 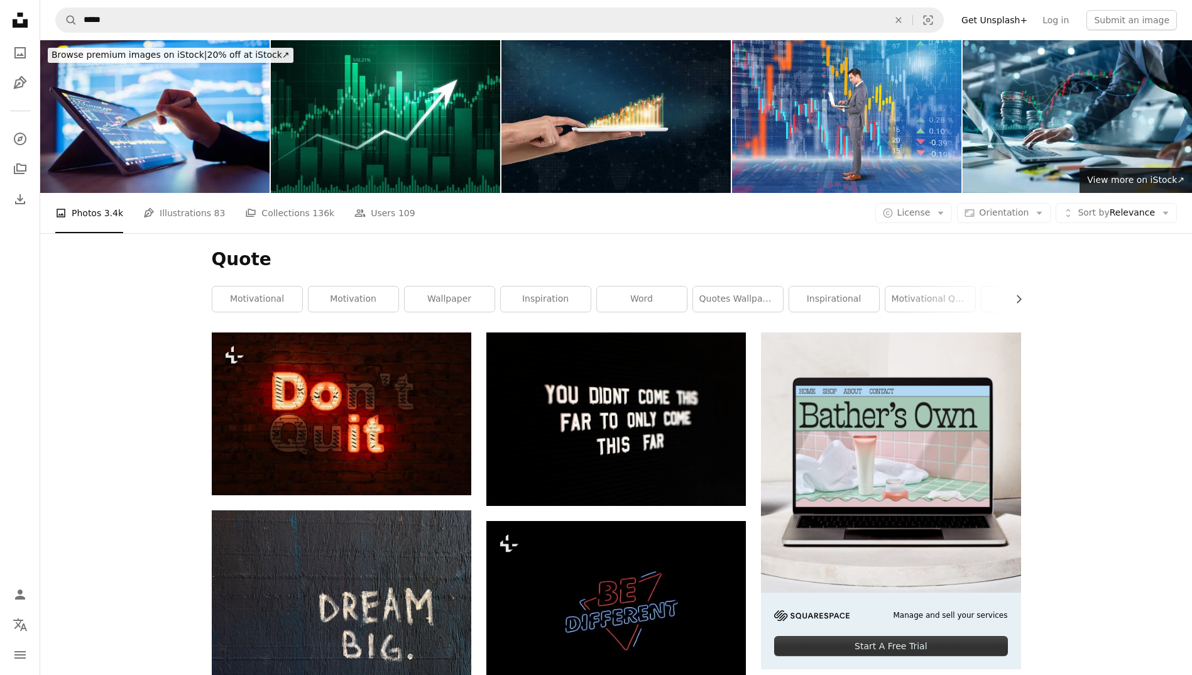 What do you see at coordinates (341, 414) in the screenshot?
I see `a: a neon sign that says don't cut on a brick wall` at bounding box center [341, 414].